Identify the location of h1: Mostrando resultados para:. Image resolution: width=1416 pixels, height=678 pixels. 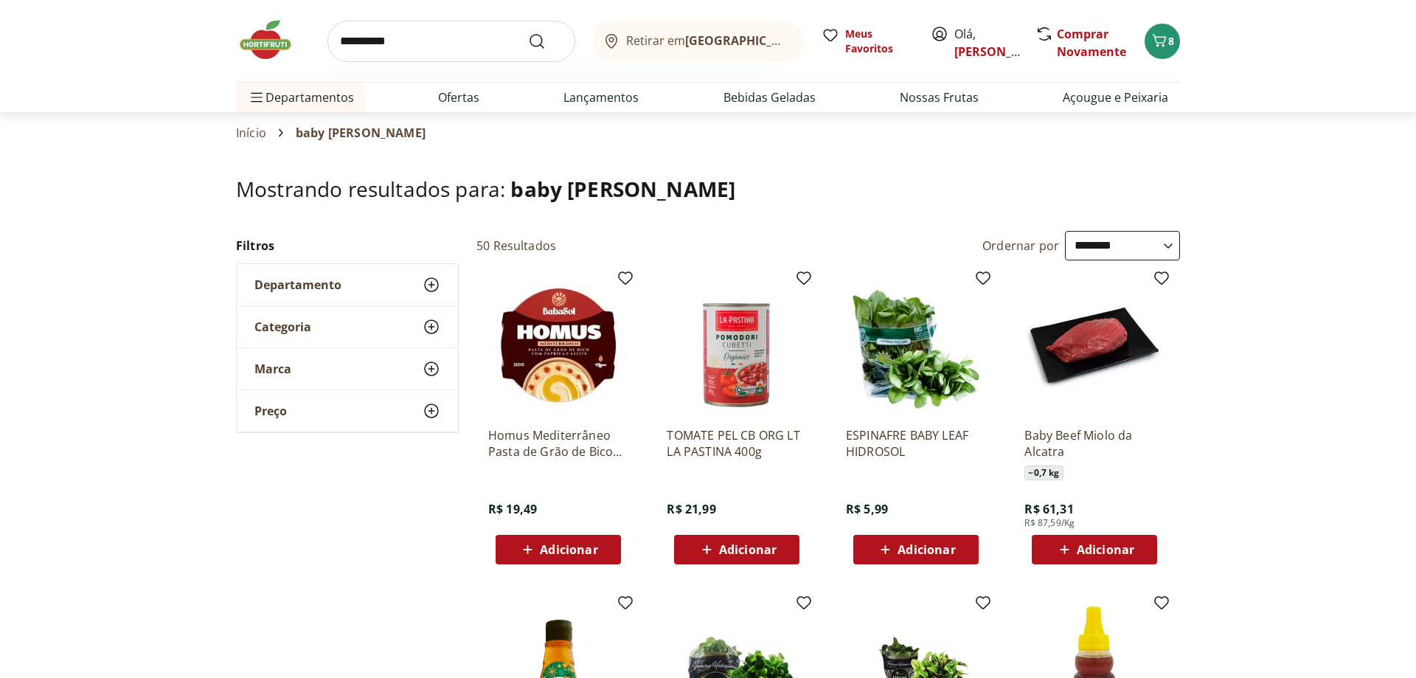
(708, 189).